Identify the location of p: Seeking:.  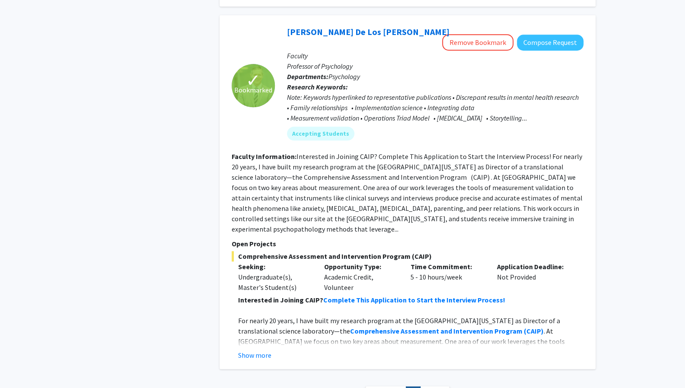
(275, 267).